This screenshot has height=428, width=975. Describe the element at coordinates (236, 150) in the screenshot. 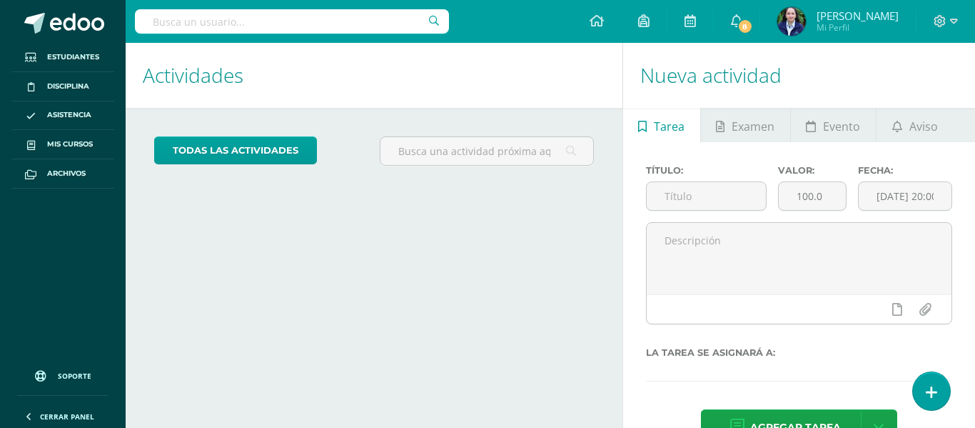

I see `a: todas las Actividades` at that location.